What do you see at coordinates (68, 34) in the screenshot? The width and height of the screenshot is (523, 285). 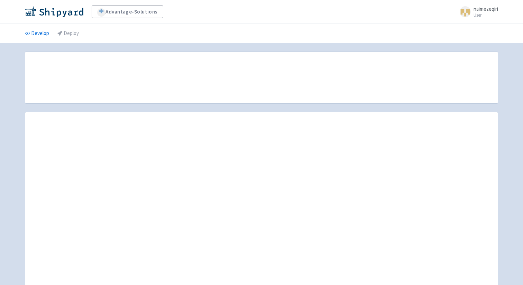 I see `a: Deploy` at bounding box center [68, 34].